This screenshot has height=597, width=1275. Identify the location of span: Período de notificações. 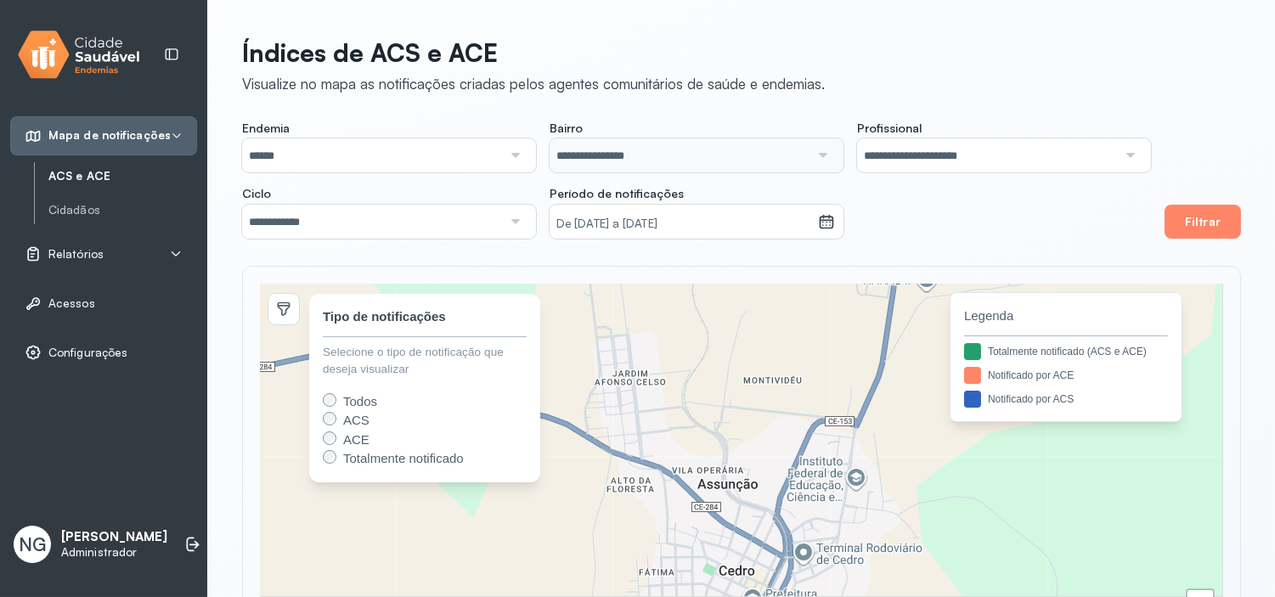
(617, 194).